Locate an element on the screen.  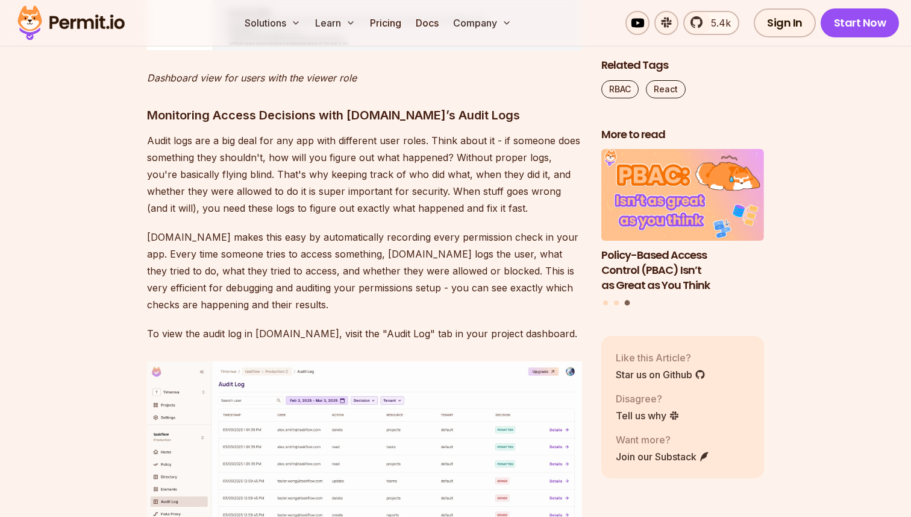
a: Join our Substack is located at coordinates (663, 456).